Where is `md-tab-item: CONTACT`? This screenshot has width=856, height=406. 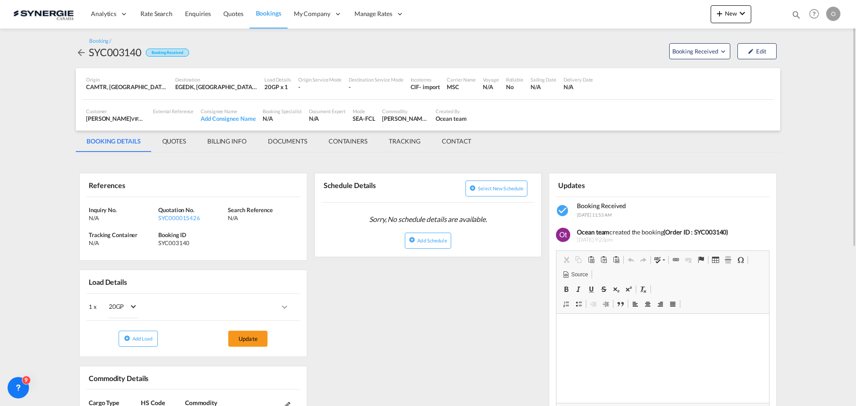 md-tab-item: CONTACT is located at coordinates (457, 141).